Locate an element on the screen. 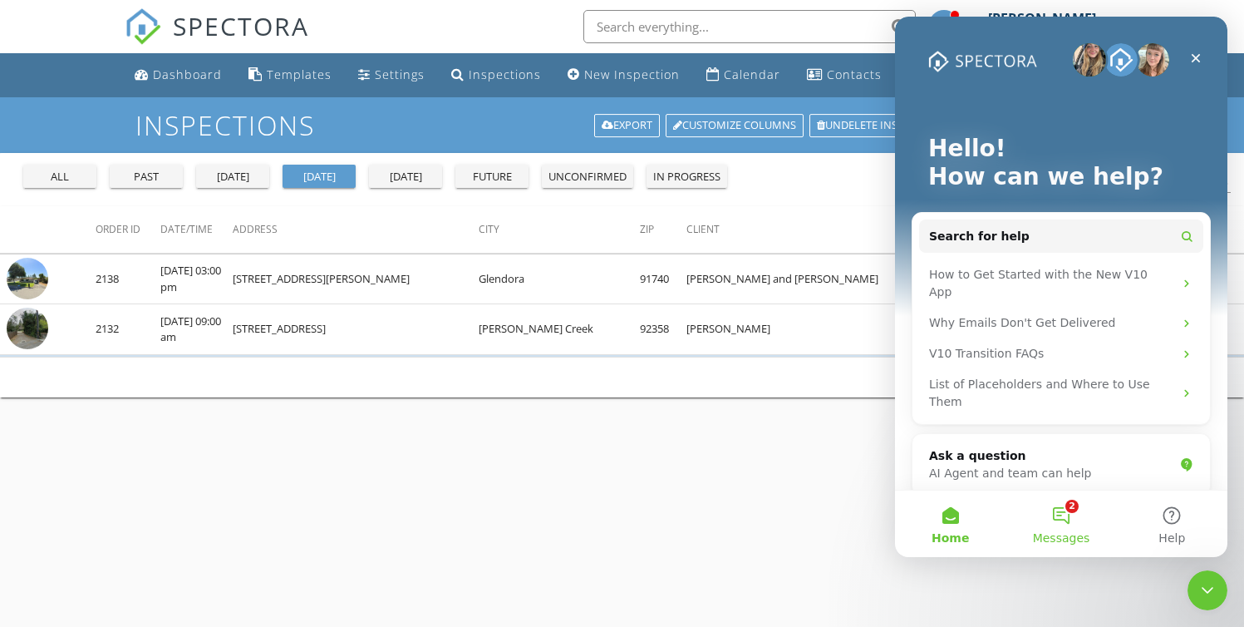  div: Calendar is located at coordinates (752, 74).